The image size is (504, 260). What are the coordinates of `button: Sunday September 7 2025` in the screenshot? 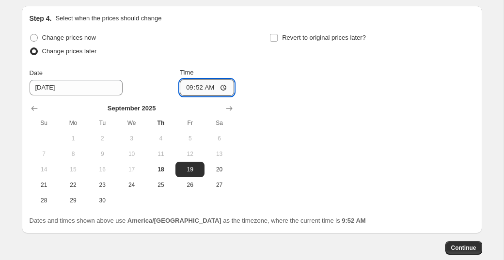 It's located at (44, 154).